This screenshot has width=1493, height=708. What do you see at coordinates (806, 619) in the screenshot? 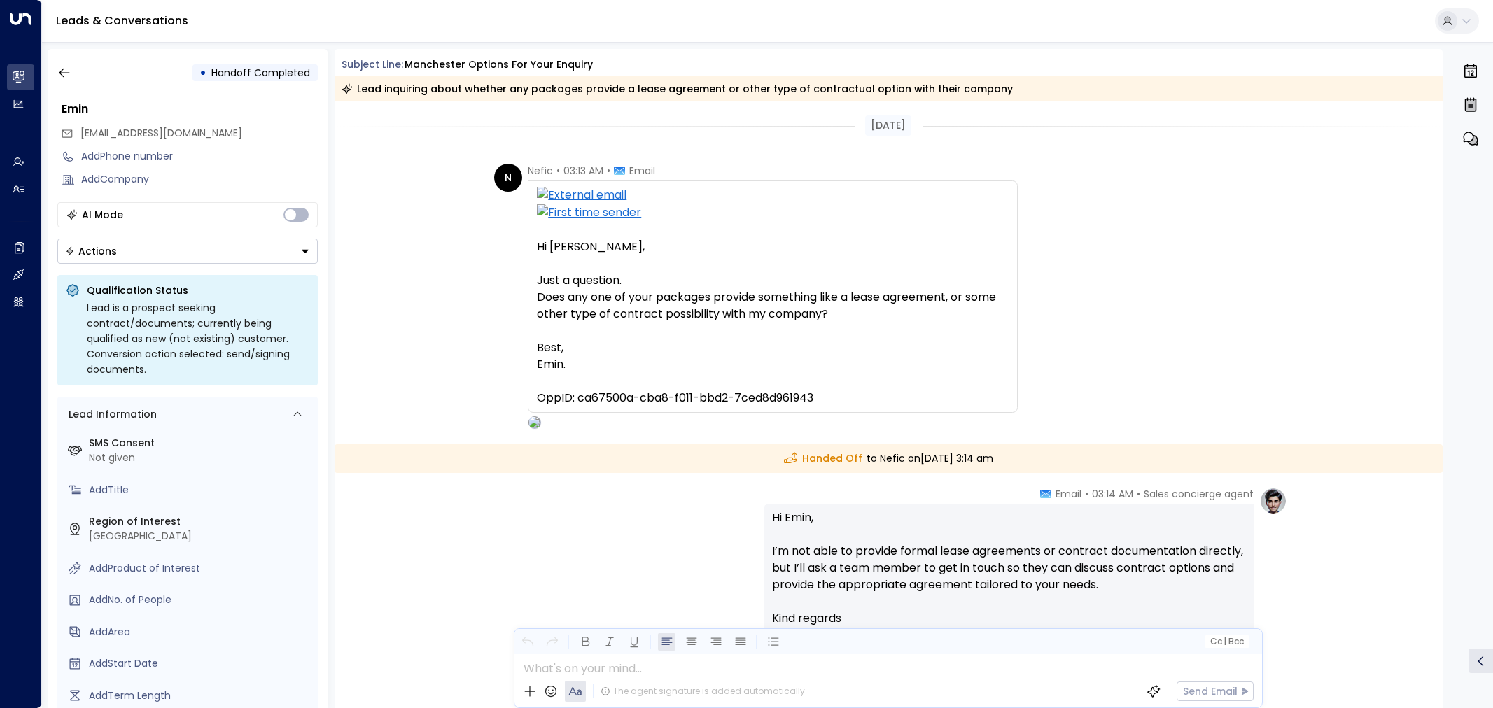
I see `span: Kind regards` at bounding box center [806, 619].